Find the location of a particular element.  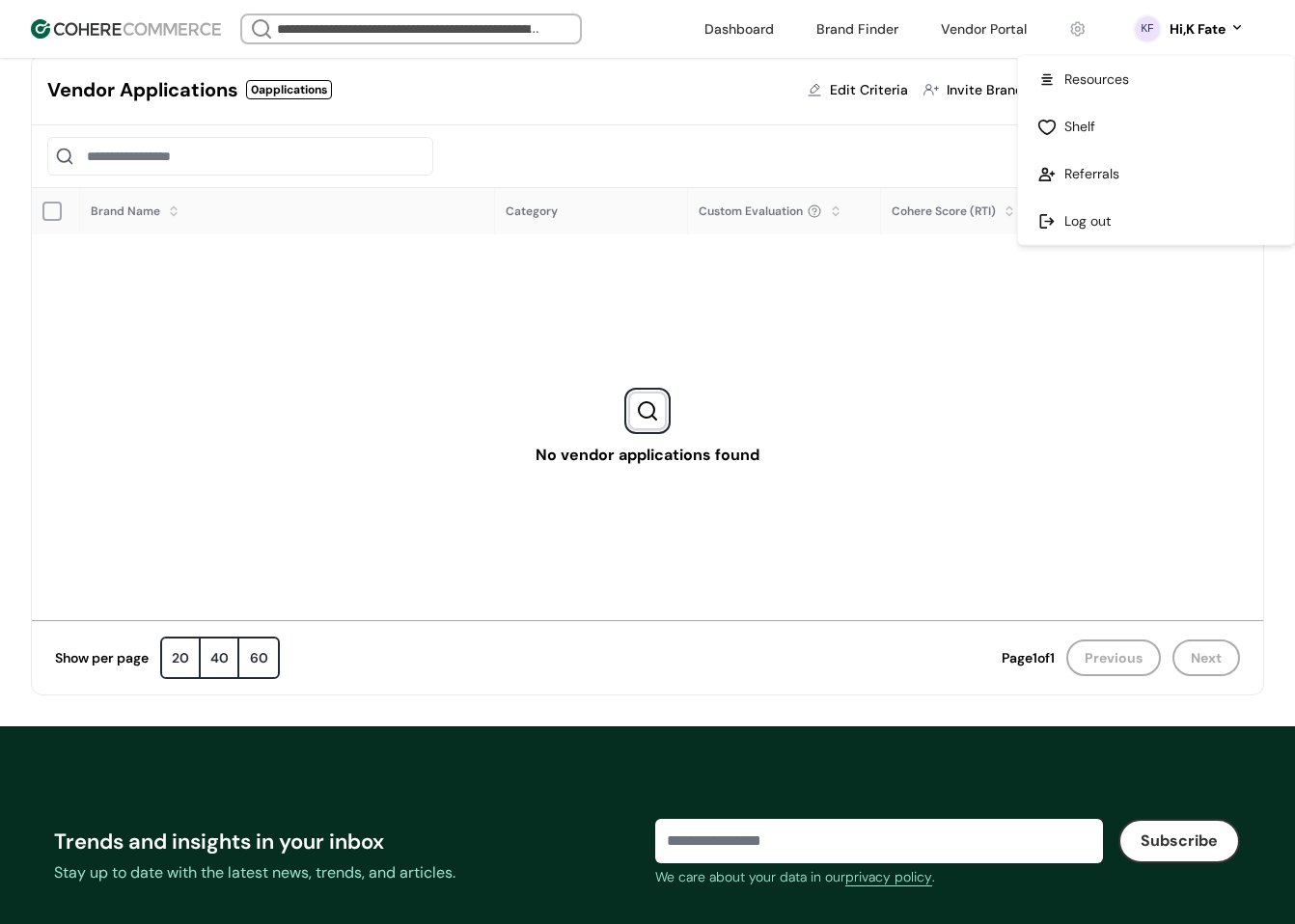

img: Cohere Logo is located at coordinates (125, 29).